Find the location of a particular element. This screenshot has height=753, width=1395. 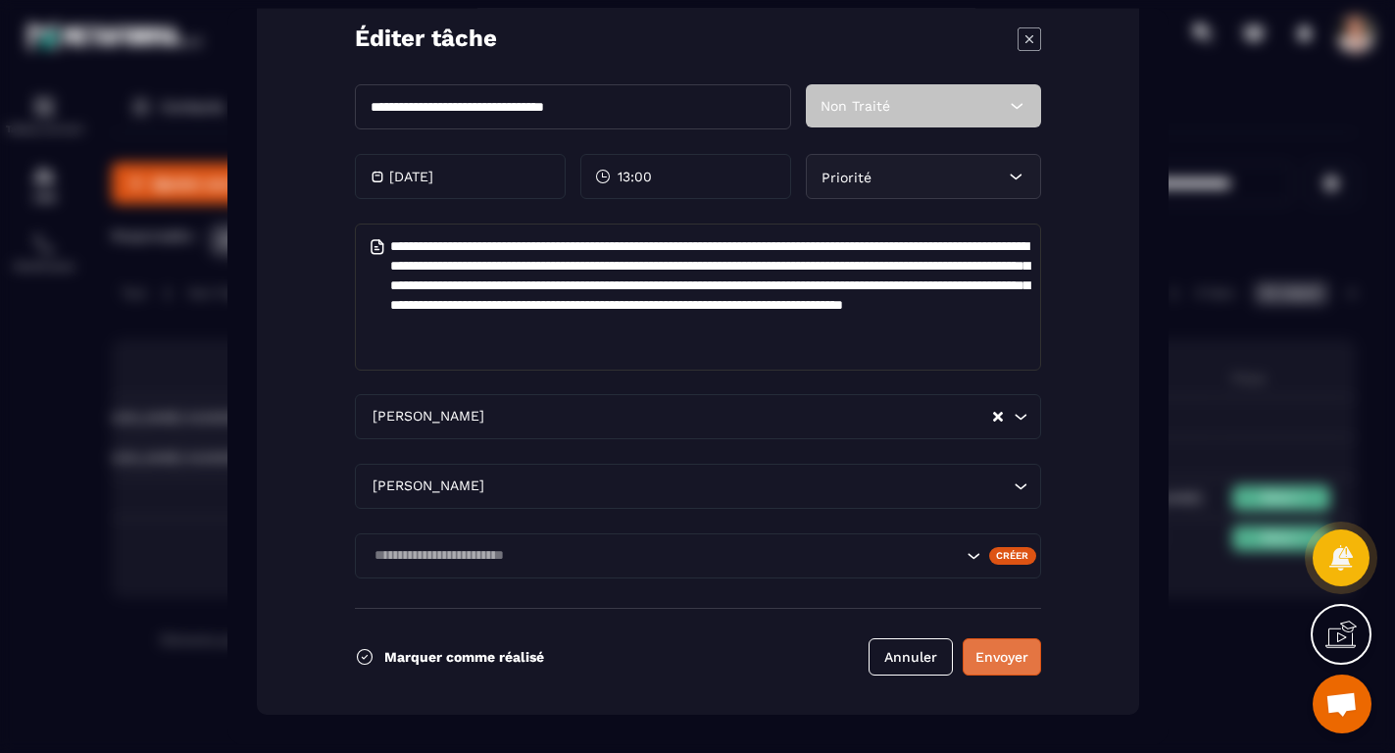

button: Envoyer is located at coordinates (1002, 657).